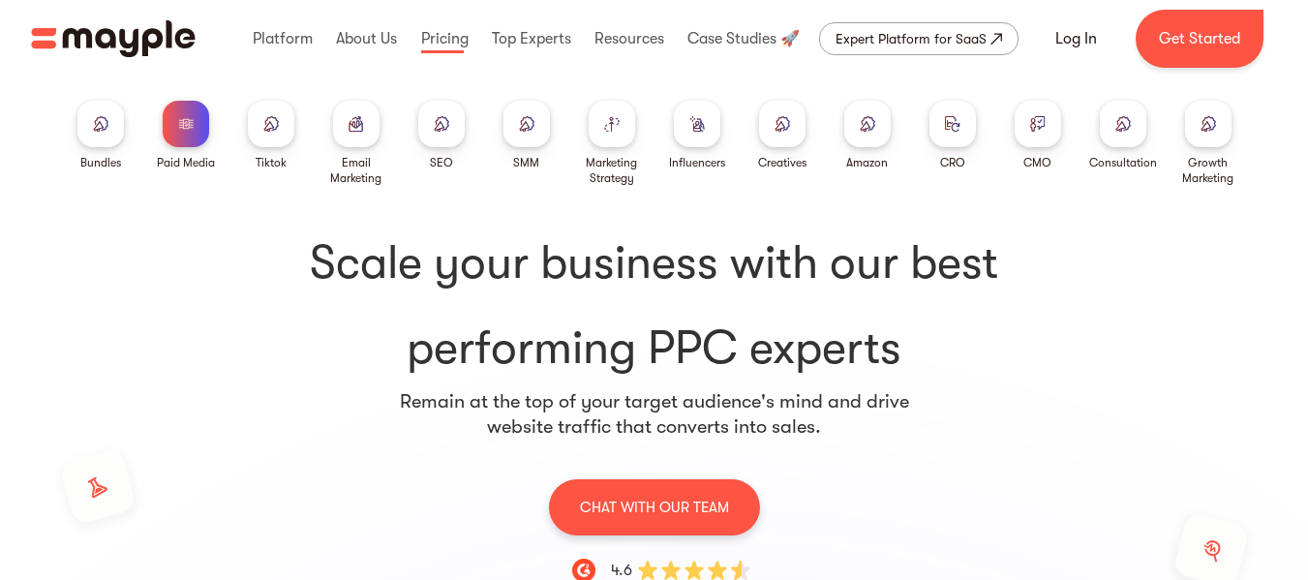  Describe the element at coordinates (867, 163) in the screenshot. I see `div: Amazon` at that location.